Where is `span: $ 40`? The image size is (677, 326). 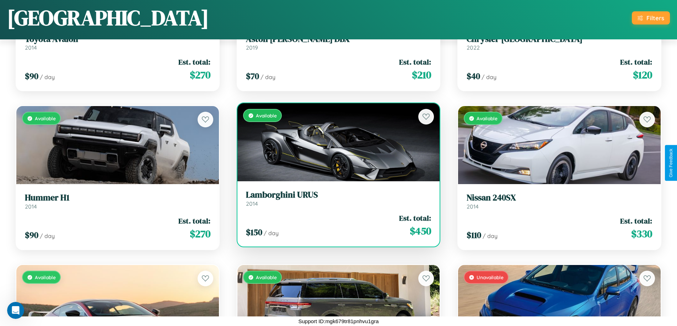 span: $ 40 is located at coordinates (473, 76).